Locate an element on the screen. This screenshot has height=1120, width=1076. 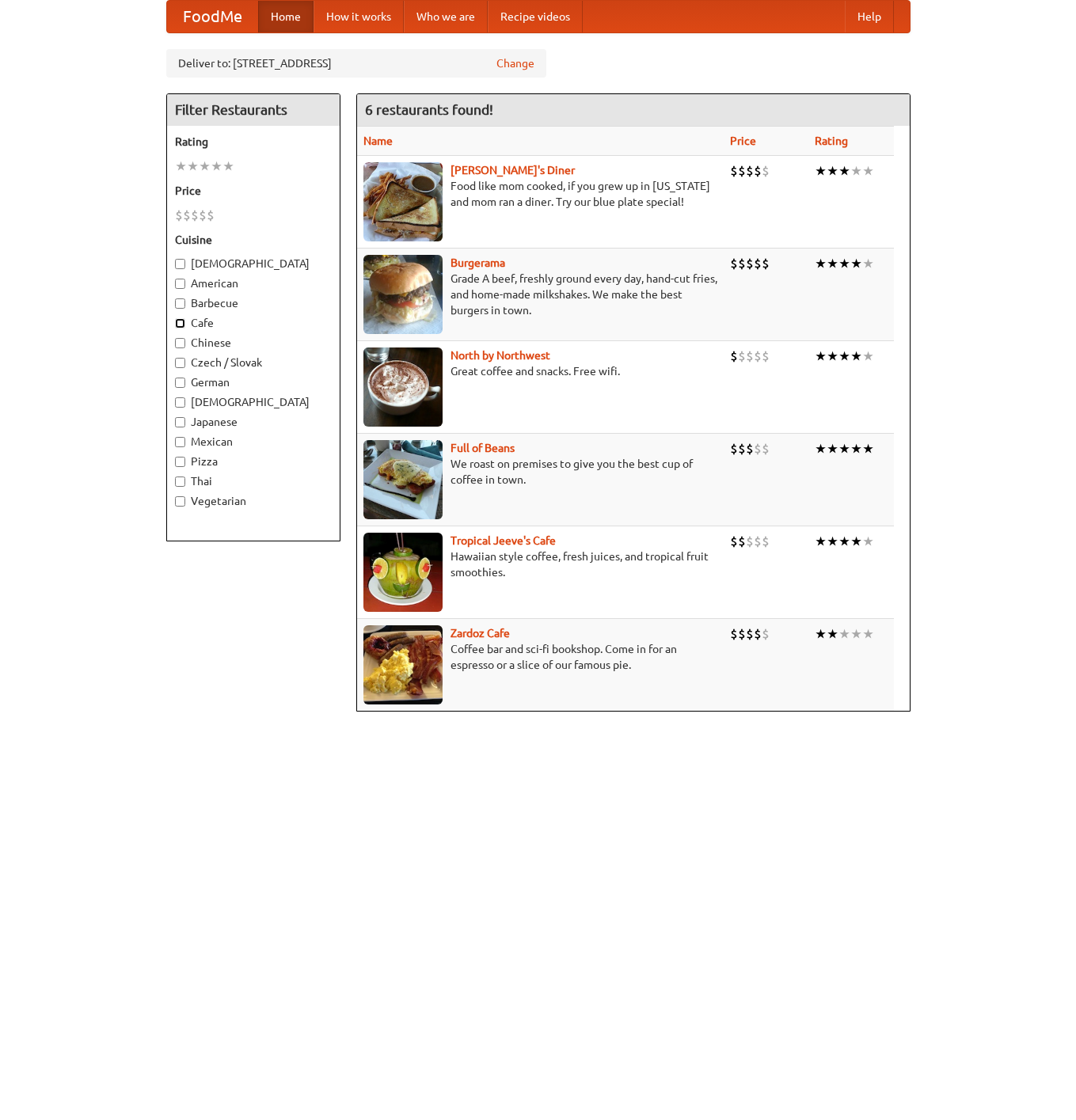
input: Thai is located at coordinates (180, 481).